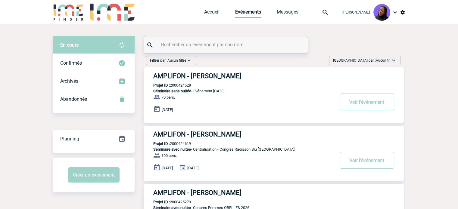  What do you see at coordinates (212, 13) in the screenshot?
I see `a: Accueil` at bounding box center [212, 13].